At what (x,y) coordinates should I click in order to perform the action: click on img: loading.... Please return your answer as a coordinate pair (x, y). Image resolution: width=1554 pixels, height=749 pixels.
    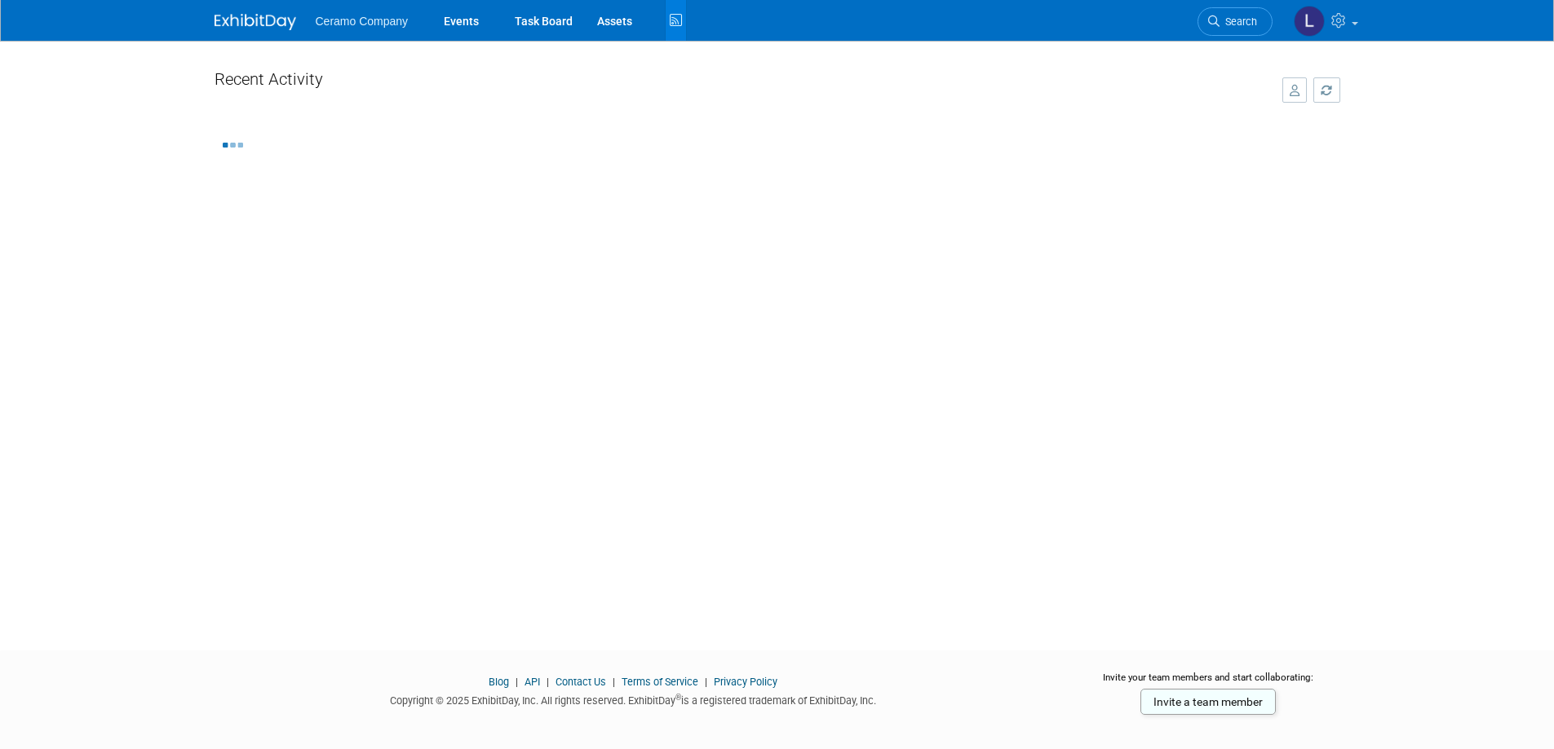
    Looking at the image, I should click on (232, 145).